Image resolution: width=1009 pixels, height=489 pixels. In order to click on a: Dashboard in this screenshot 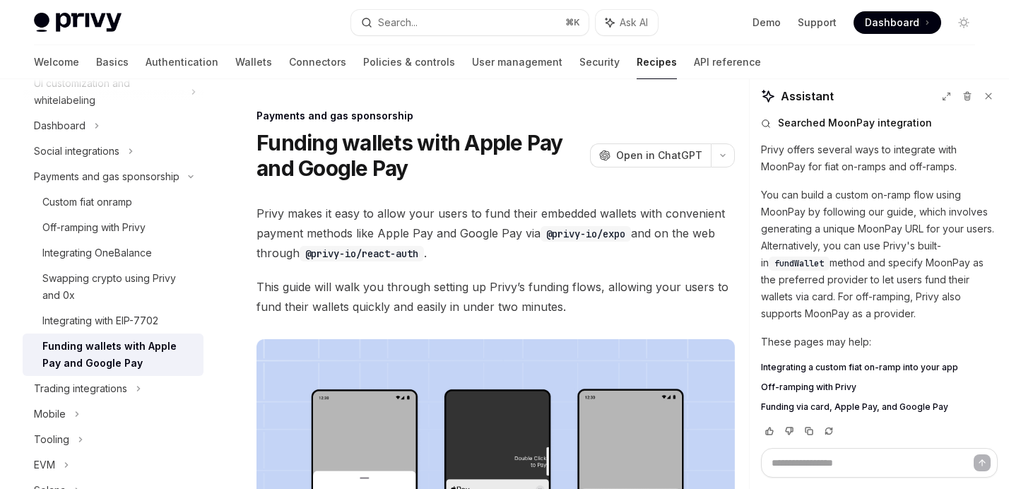, I will do `click(897, 23)`.